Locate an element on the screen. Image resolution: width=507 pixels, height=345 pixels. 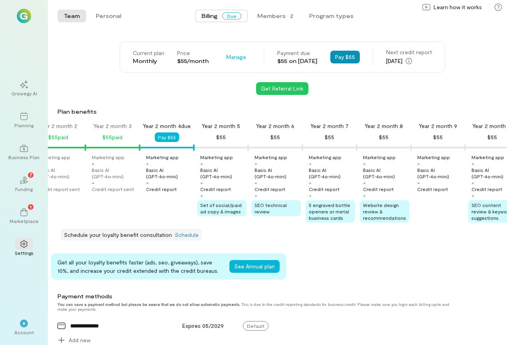
div: Year 2 month 5 is located at coordinates (221, 126).